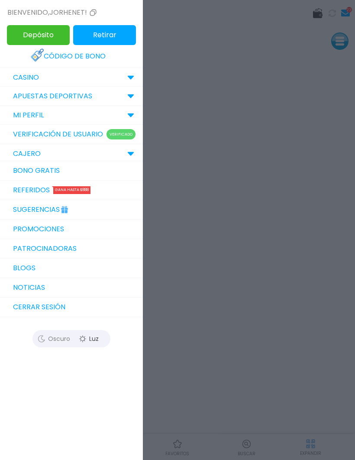 The width and height of the screenshot is (355, 460). What do you see at coordinates (121, 134) in the screenshot?
I see `p: Verificado` at bounding box center [121, 134].